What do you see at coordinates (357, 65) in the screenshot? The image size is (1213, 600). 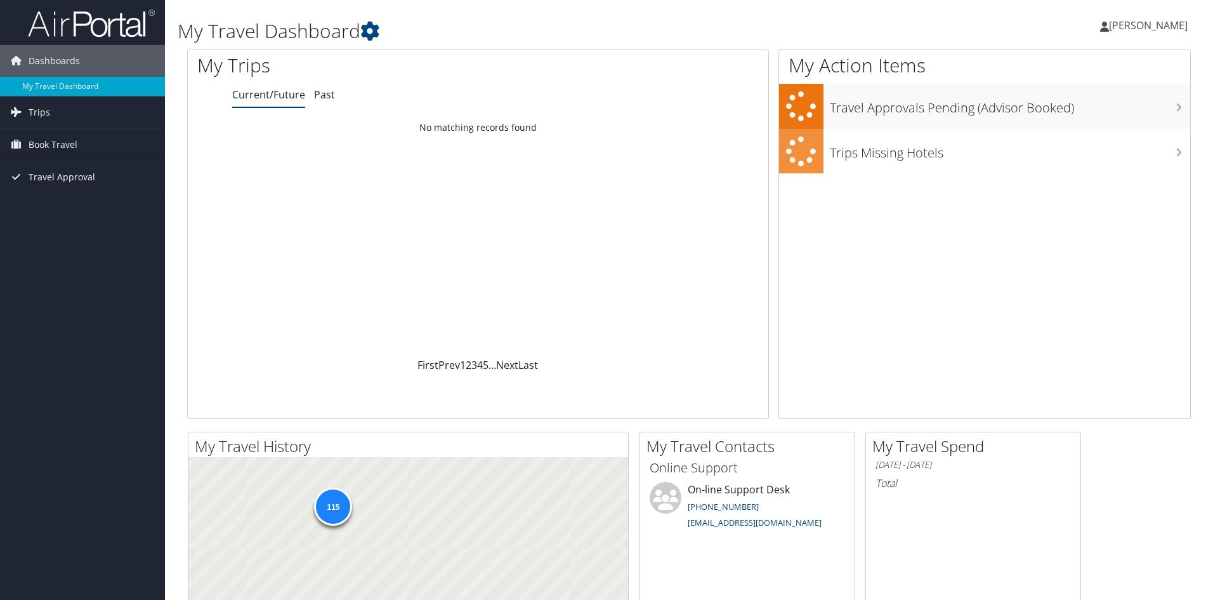 I see `h1: My Trips` at bounding box center [357, 65].